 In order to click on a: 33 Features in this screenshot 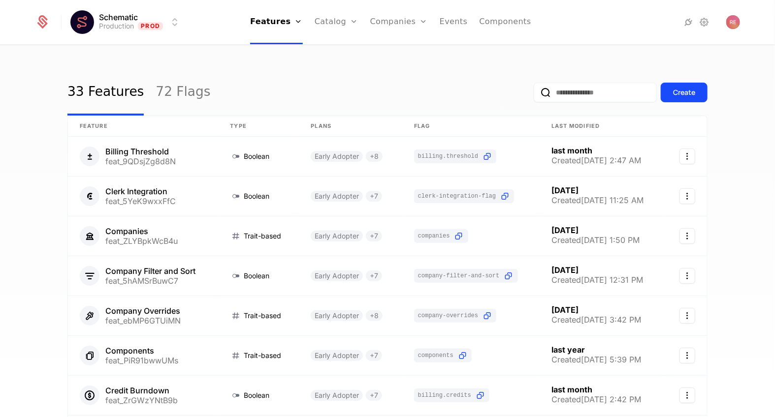, I will do `click(105, 93)`.